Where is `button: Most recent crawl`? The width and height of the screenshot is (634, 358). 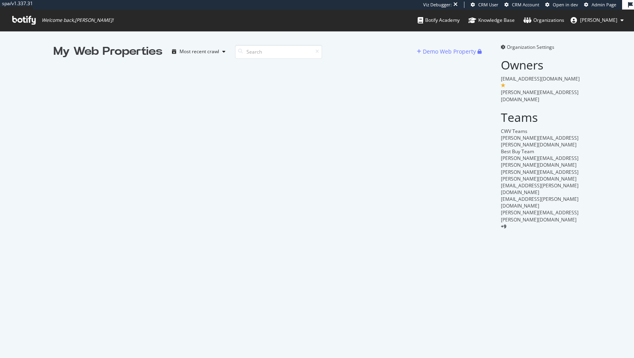 button: Most recent crawl is located at coordinates (199, 52).